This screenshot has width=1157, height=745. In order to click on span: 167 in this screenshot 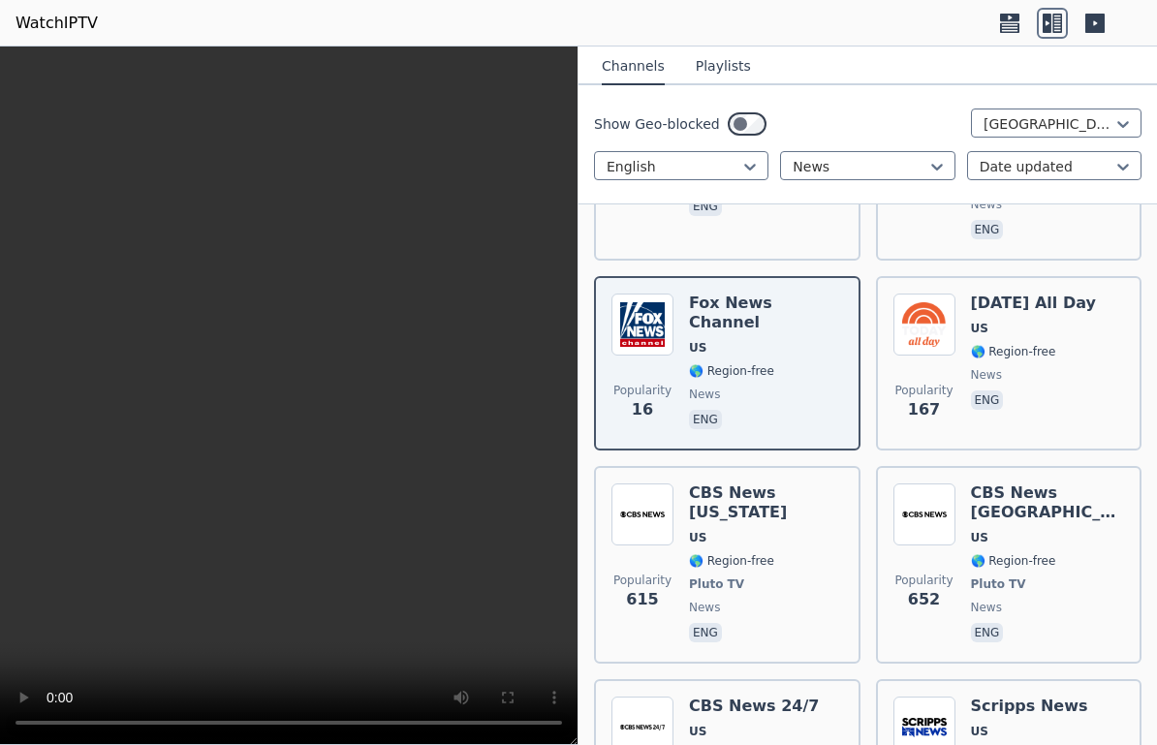, I will do `click(924, 410)`.